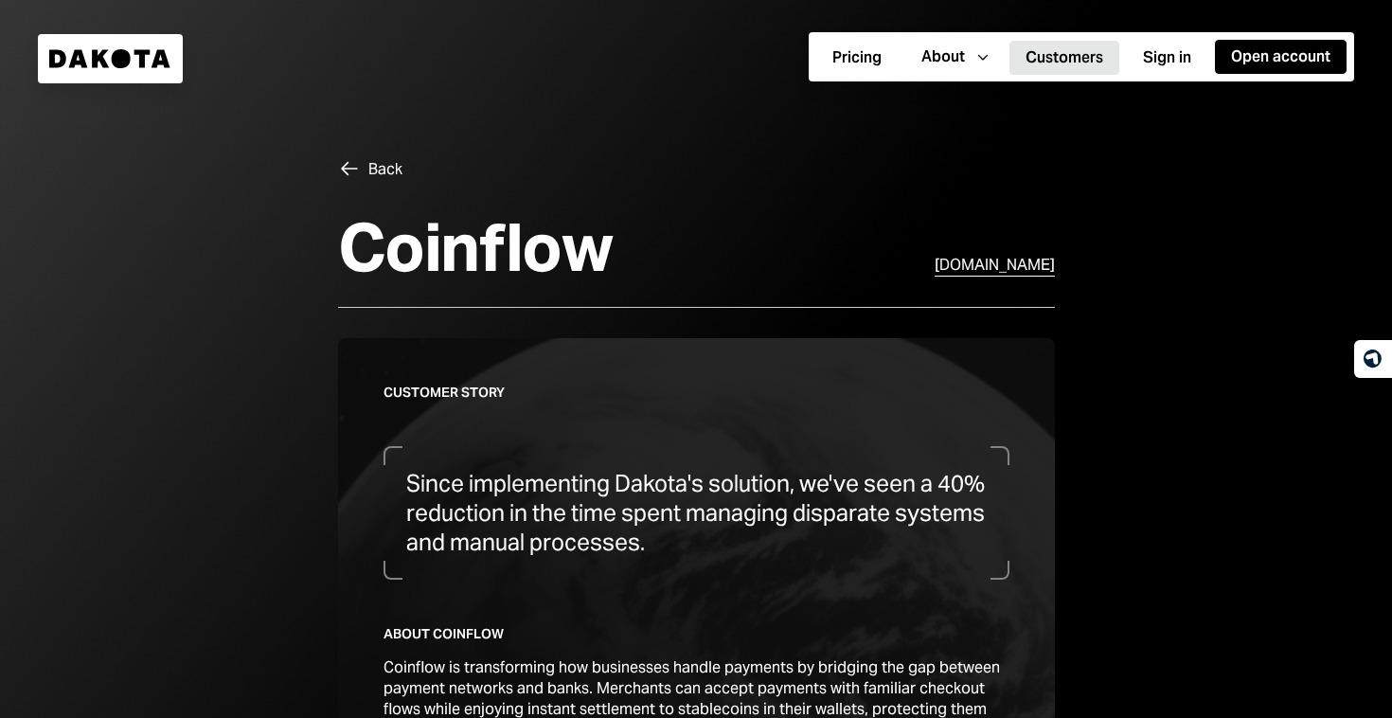 Image resolution: width=1392 pixels, height=718 pixels. Describe the element at coordinates (943, 57) in the screenshot. I see `div: About` at that location.